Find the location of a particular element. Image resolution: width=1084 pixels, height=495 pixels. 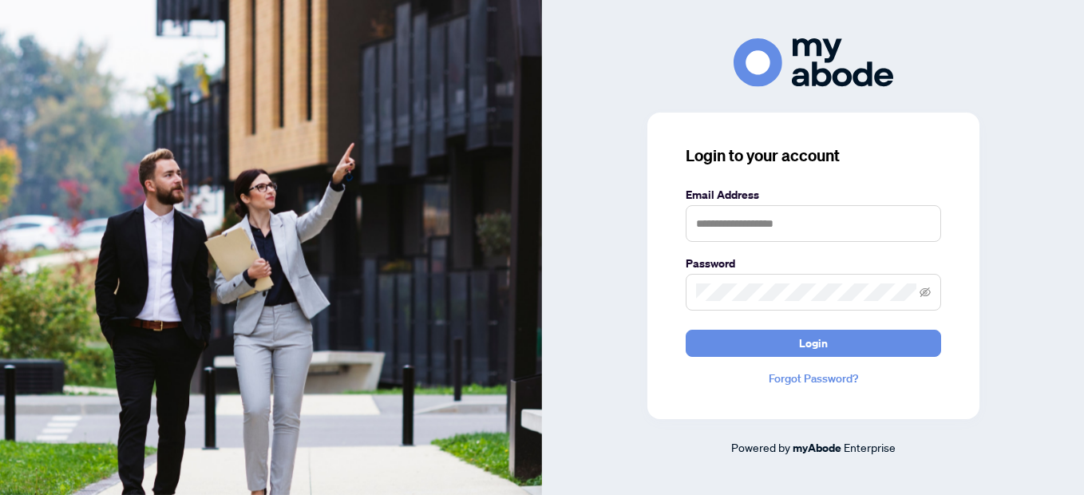

label: Password is located at coordinates (814, 264).